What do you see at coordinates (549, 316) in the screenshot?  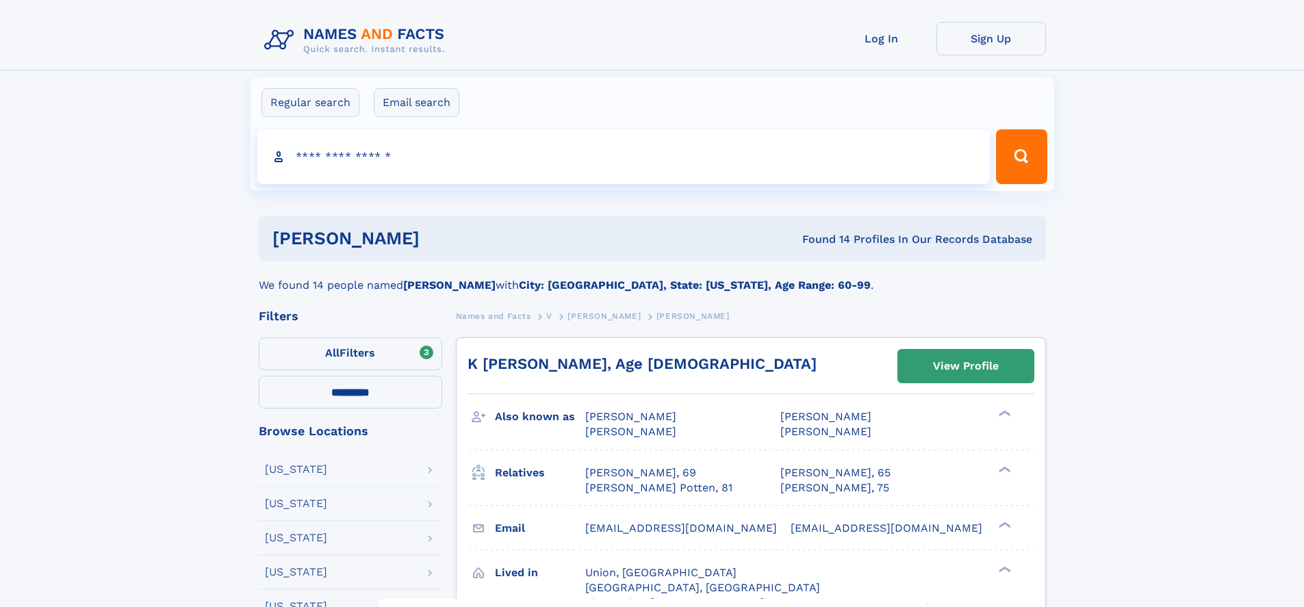 I see `span: V` at bounding box center [549, 316].